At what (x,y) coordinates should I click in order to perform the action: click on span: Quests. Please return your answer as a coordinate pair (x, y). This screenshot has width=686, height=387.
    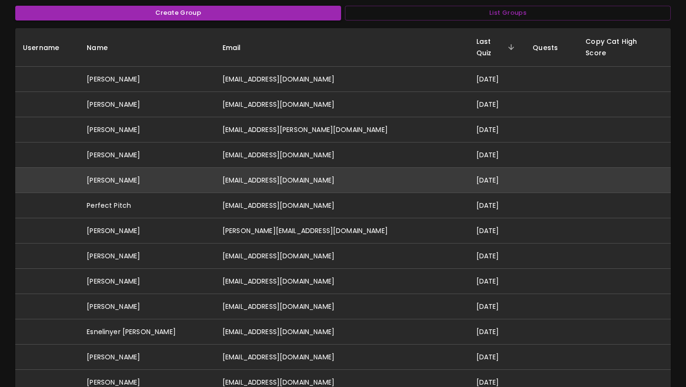
    Looking at the image, I should click on (551, 48).